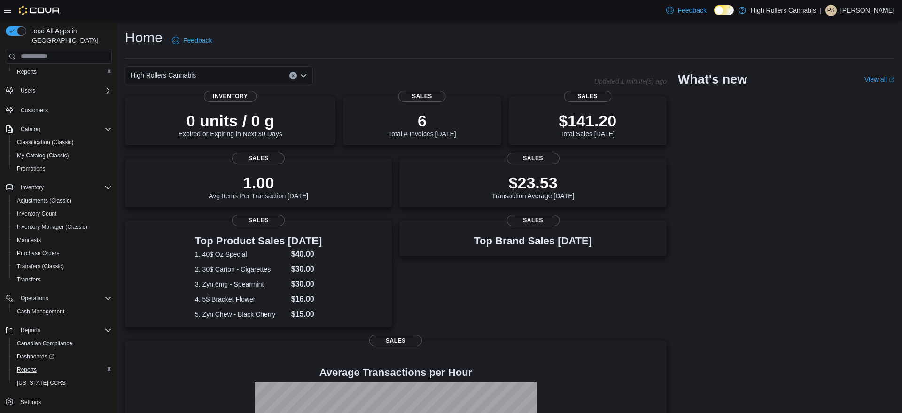  What do you see at coordinates (59, 402) in the screenshot?
I see `button: Settings` at bounding box center [59, 402].